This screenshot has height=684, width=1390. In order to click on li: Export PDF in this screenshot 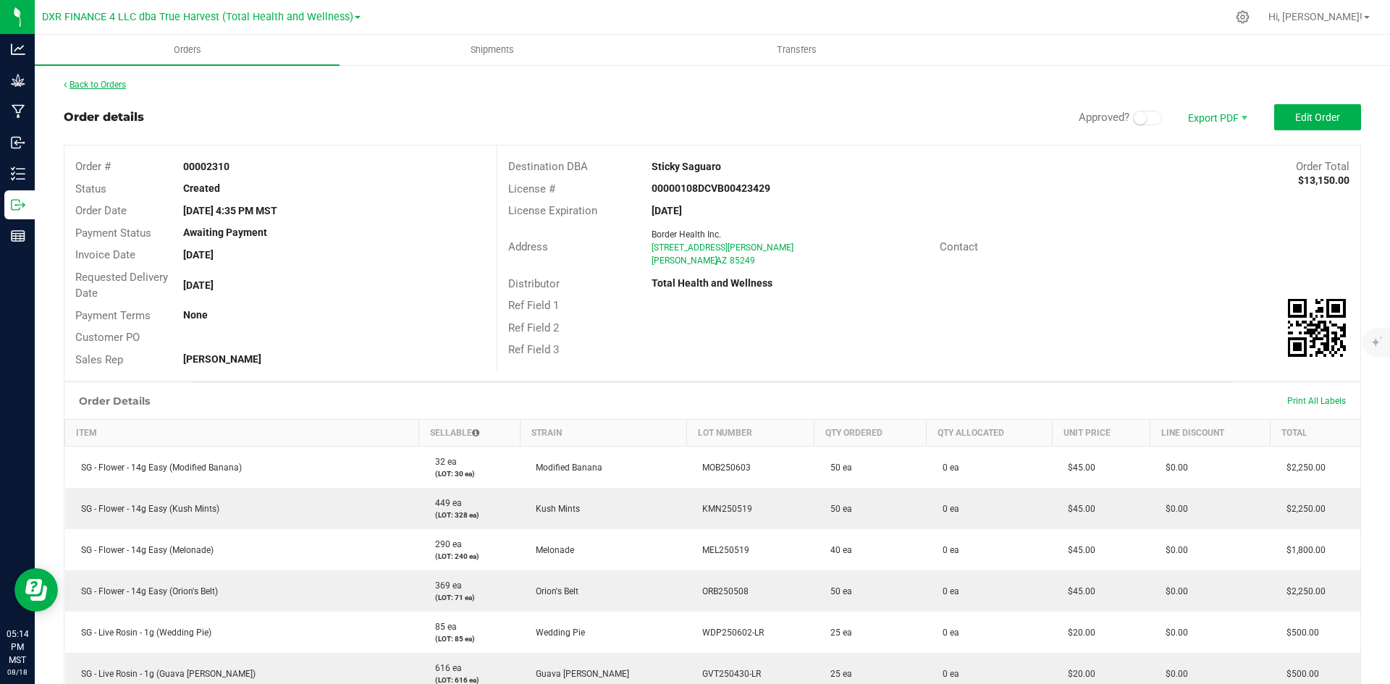, I will do `click(1216, 117)`.